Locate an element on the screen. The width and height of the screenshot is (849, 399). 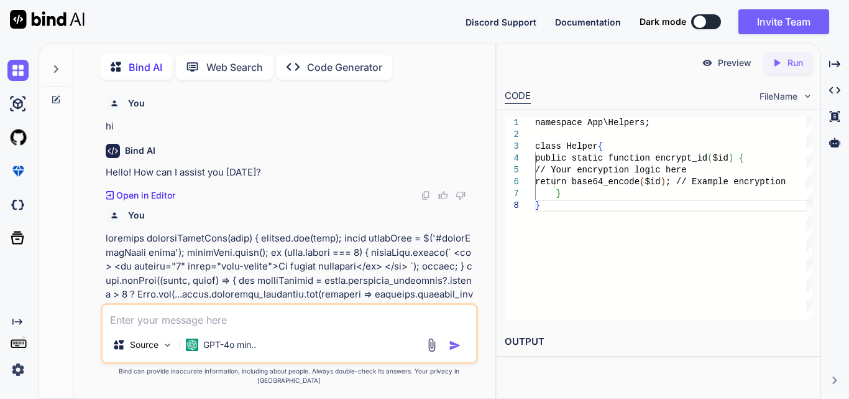
p: GPT-4o min.. is located at coordinates (229, 344).